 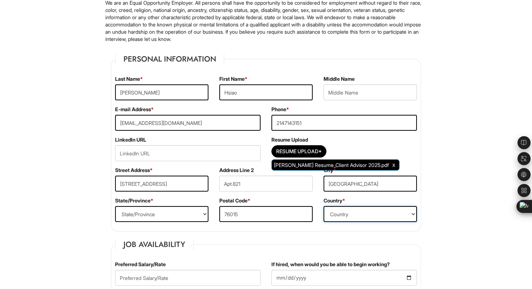 I want to click on select: State/Province, so click(x=162, y=214).